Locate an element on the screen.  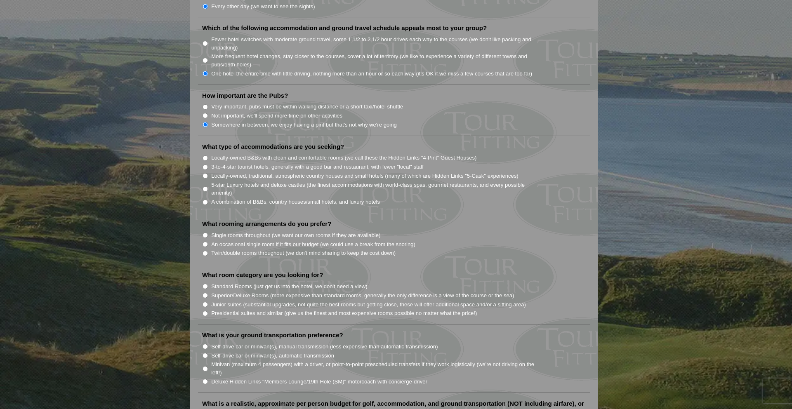
label: Single rooms throughout (we want our own rooms if they are available) is located at coordinates (296, 236).